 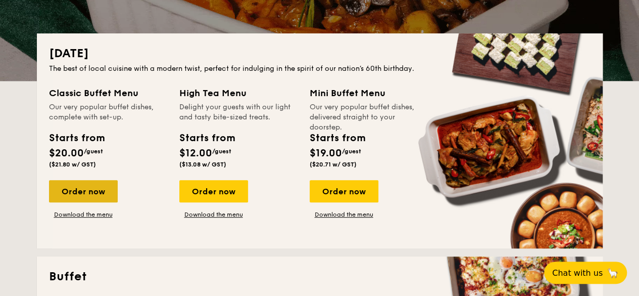 I want to click on span: ($20.71 w/ GST), so click(x=333, y=164).